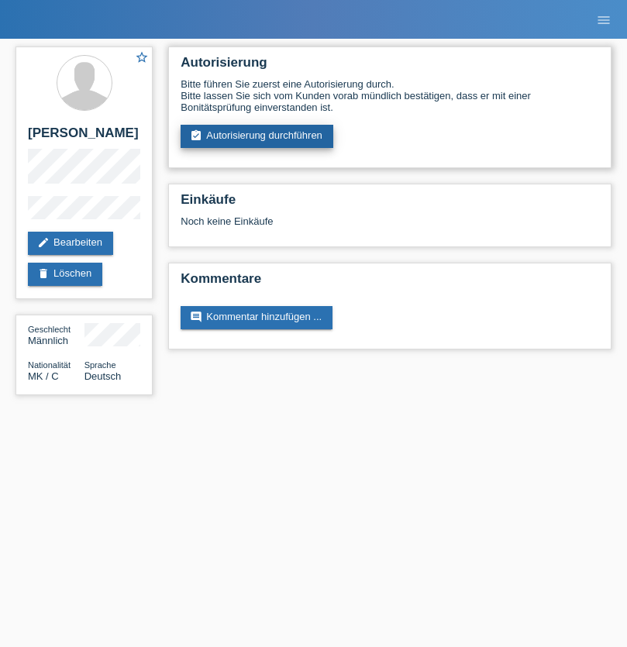 This screenshot has height=647, width=627. I want to click on div: Noch keine Einkäufe, so click(390, 227).